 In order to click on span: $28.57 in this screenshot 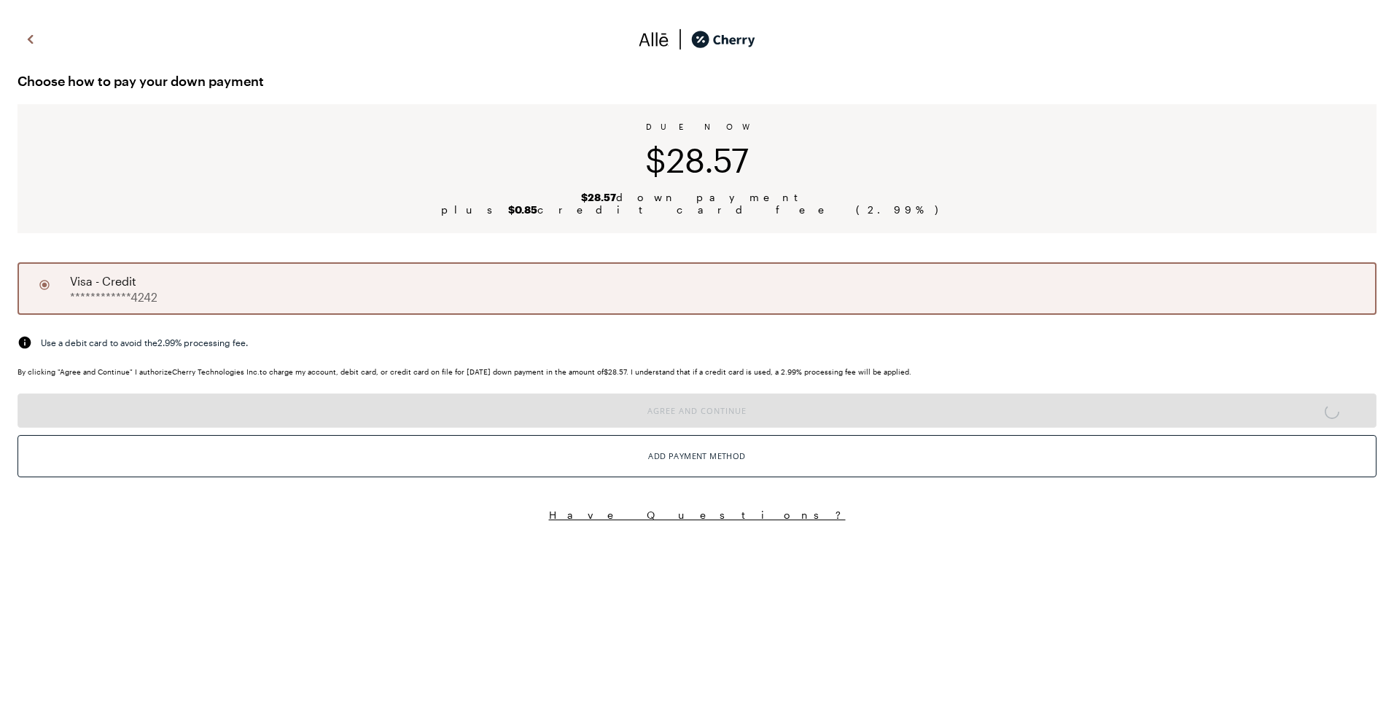, I will do `click(697, 160)`.